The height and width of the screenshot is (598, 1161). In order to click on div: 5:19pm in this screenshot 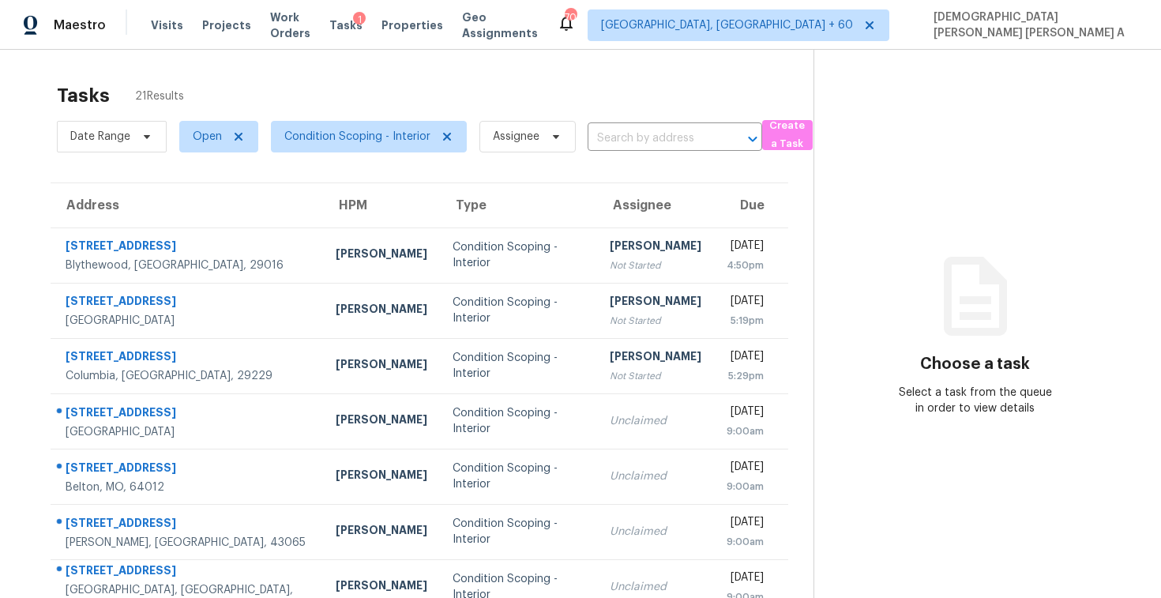, I will do `click(745, 321)`.